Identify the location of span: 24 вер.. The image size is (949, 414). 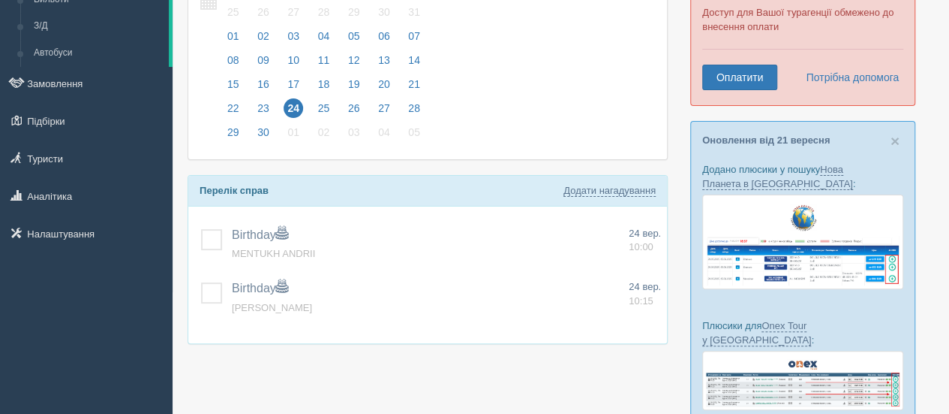
(645, 286).